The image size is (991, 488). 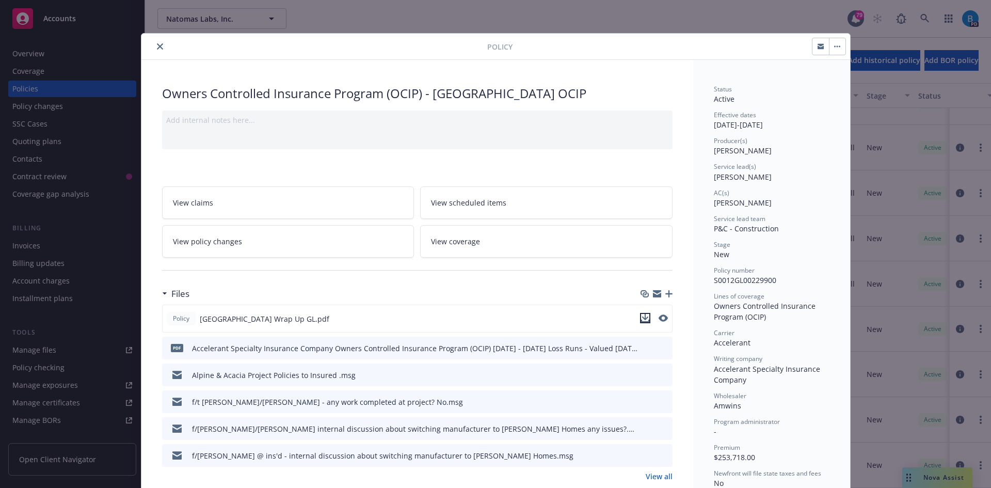 What do you see at coordinates (469, 202) in the screenshot?
I see `span: View scheduled items` at bounding box center [469, 202].